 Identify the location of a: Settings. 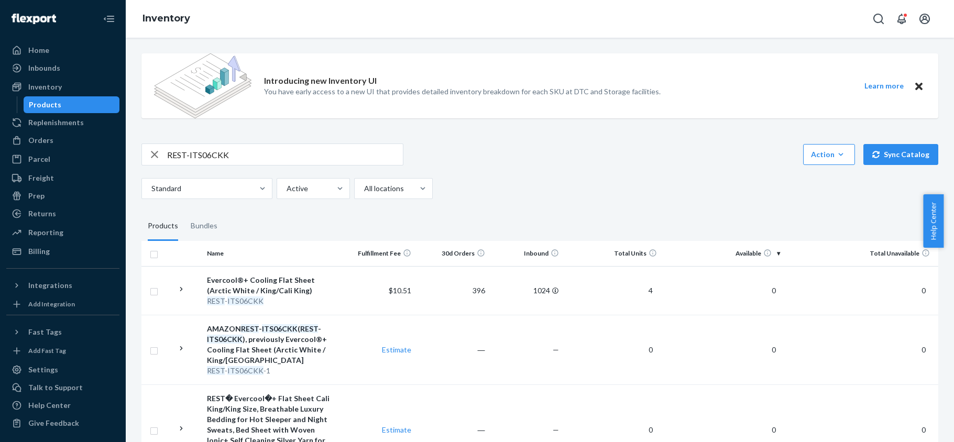
(63, 370).